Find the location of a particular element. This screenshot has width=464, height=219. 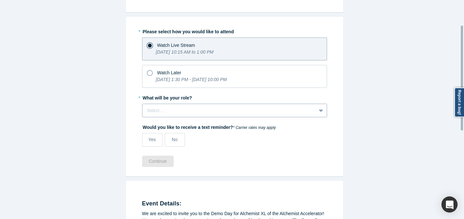

button: Continue is located at coordinates (158, 161).